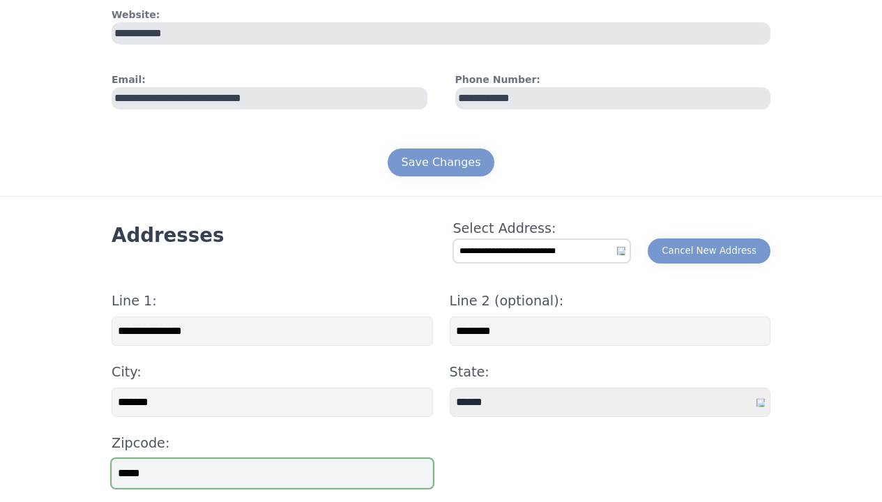  I want to click on h4: City:, so click(272, 372).